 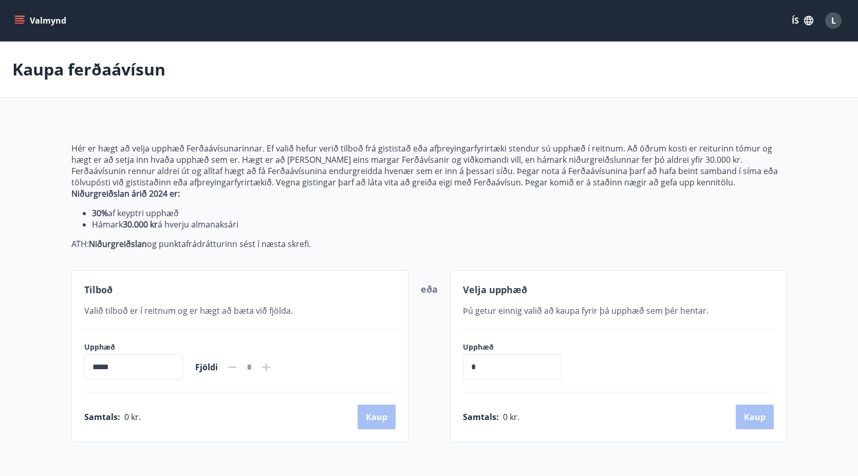 What do you see at coordinates (495, 290) in the screenshot?
I see `span: Velja upphæð` at bounding box center [495, 290].